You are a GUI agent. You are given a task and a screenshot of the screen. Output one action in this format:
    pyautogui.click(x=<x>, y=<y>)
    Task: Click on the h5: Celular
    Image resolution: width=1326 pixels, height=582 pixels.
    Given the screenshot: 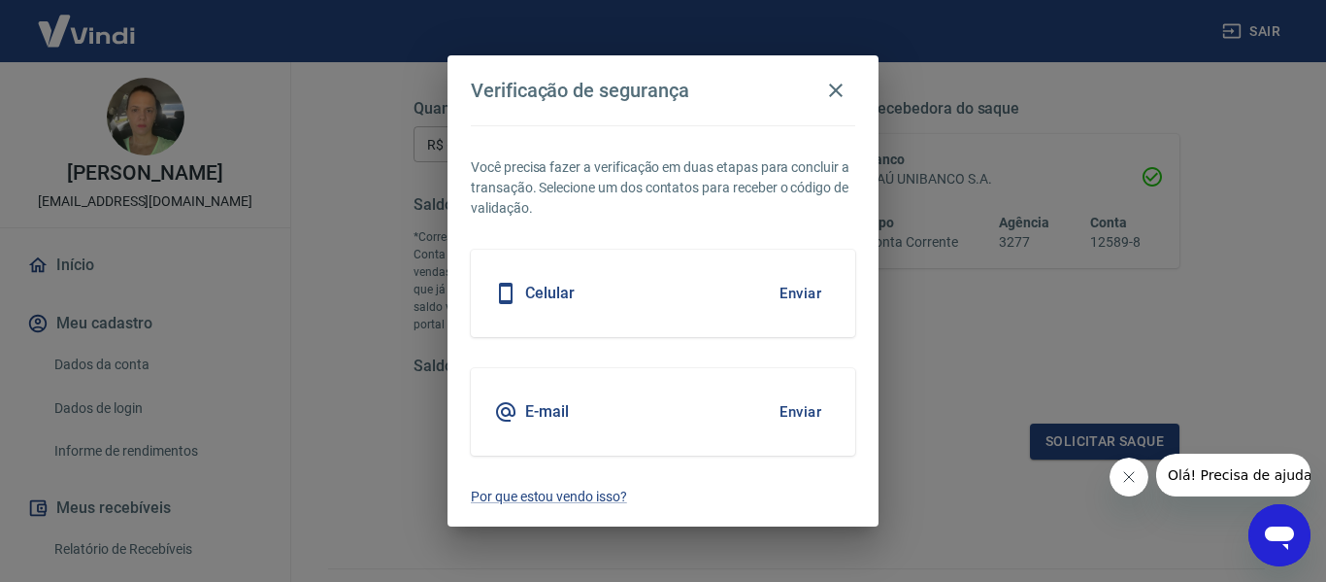 What is the action you would take?
    pyautogui.click(x=550, y=293)
    